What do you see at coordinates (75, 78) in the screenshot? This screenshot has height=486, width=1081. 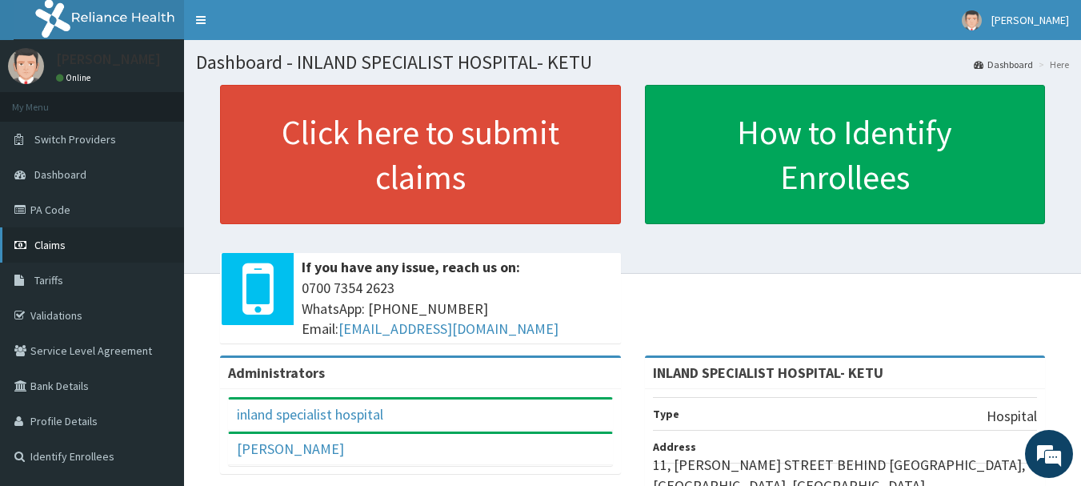 I see `a: Online` at bounding box center [75, 78].